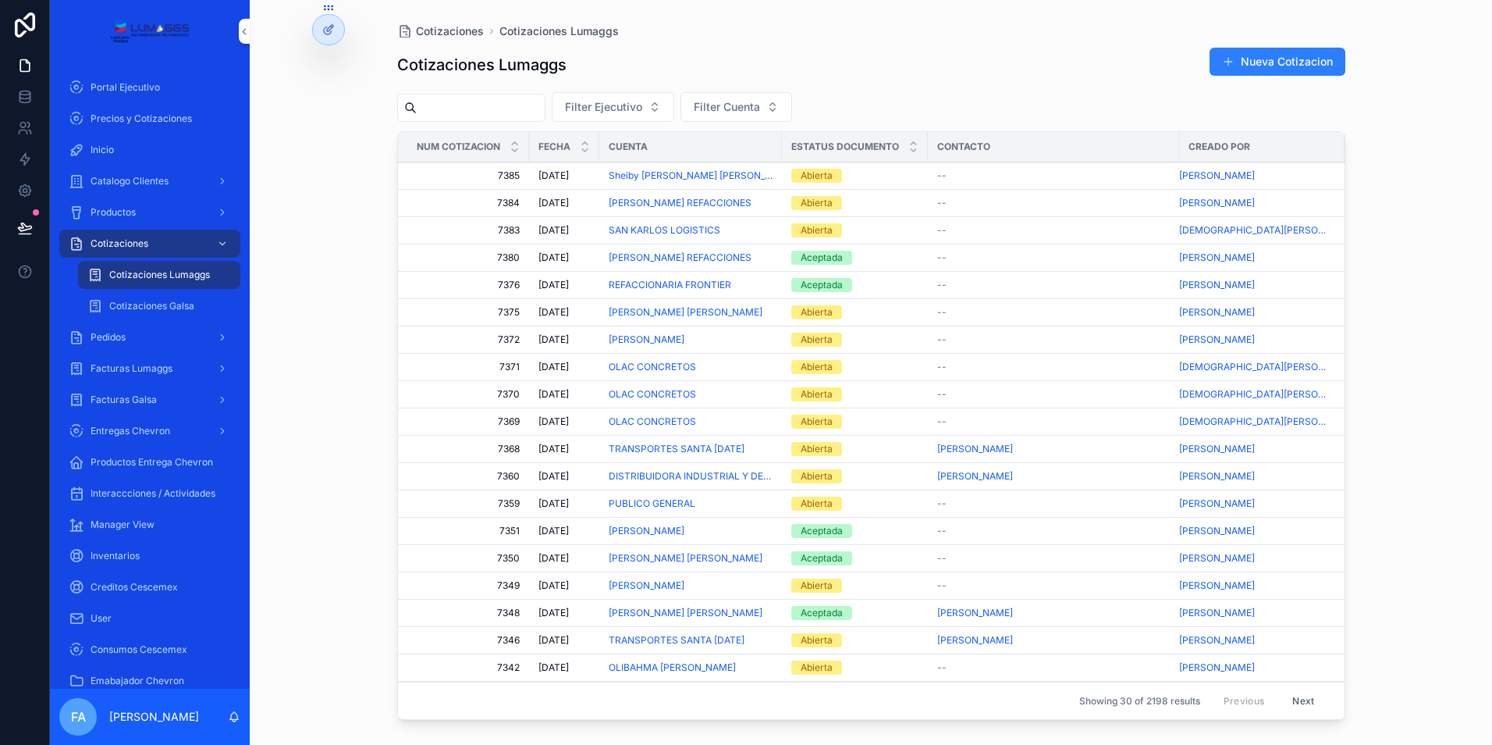  Describe the element at coordinates (150, 87) in the screenshot. I see `a: Portal Ejecutivo` at that location.